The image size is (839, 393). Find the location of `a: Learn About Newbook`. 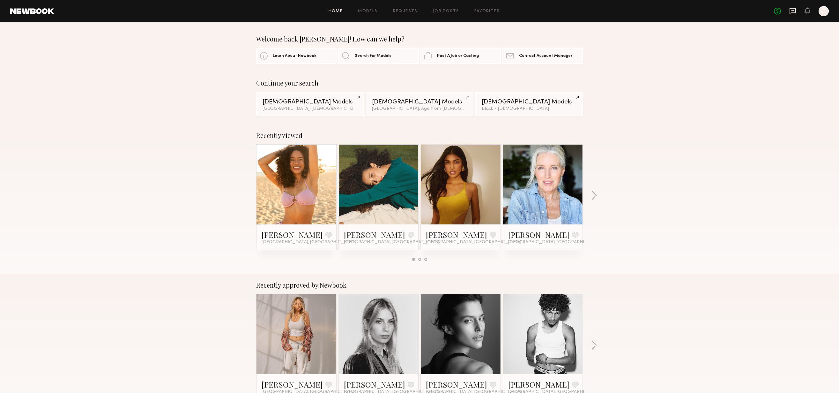

a: Learn About Newbook is located at coordinates (296, 56).